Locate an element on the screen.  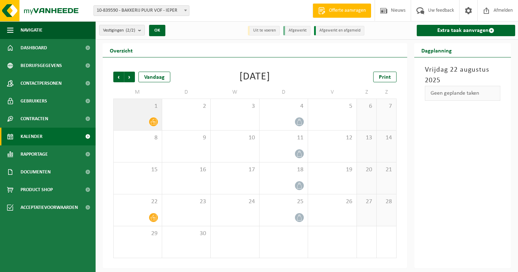
span: Volgende is located at coordinates (130, 77).